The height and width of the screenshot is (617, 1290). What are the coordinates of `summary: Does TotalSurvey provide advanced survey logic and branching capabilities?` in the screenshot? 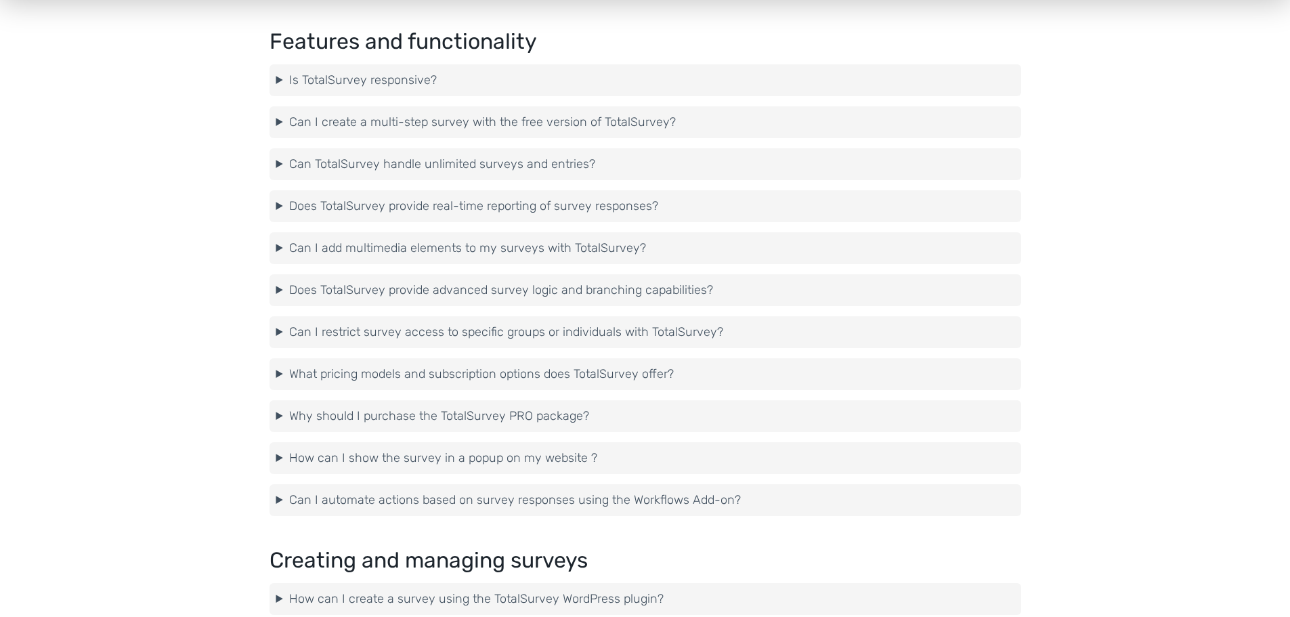 It's located at (646, 290).